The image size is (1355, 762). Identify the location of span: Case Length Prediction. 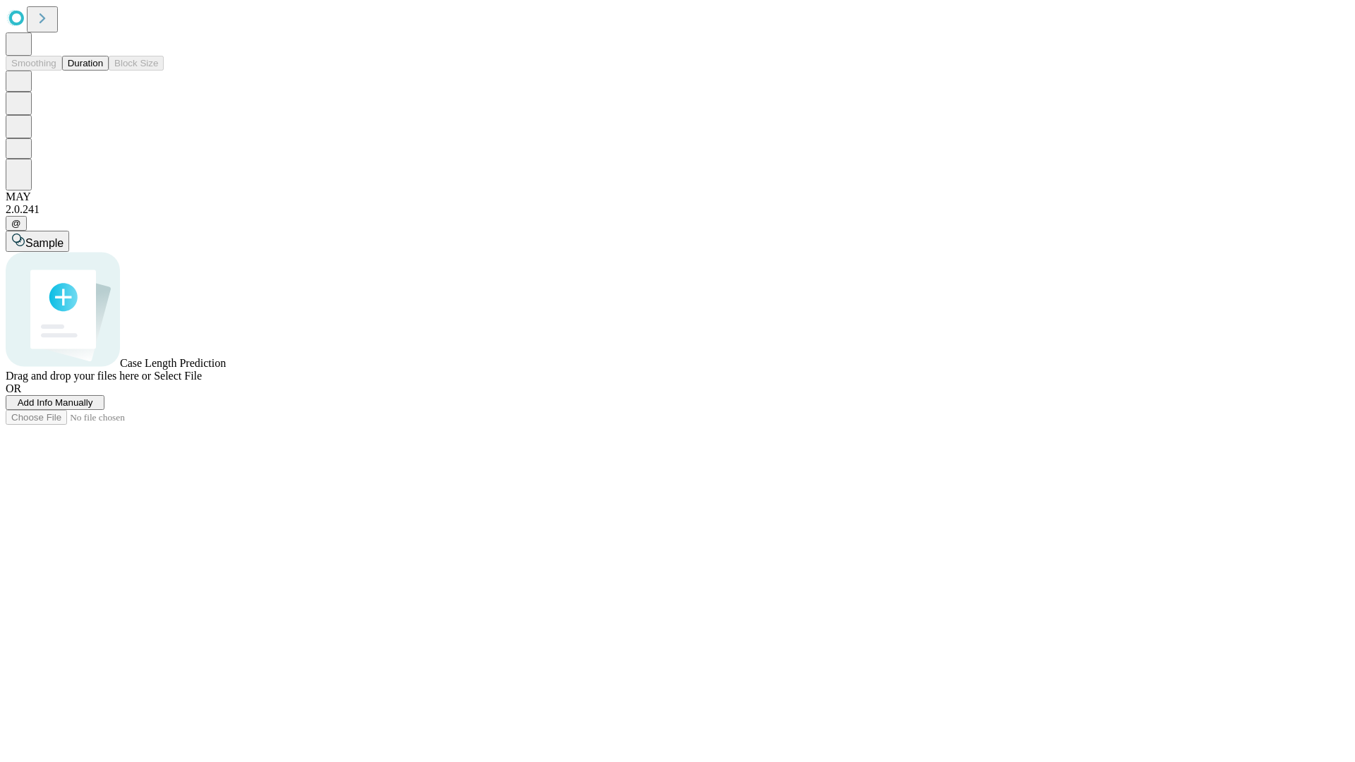
(173, 363).